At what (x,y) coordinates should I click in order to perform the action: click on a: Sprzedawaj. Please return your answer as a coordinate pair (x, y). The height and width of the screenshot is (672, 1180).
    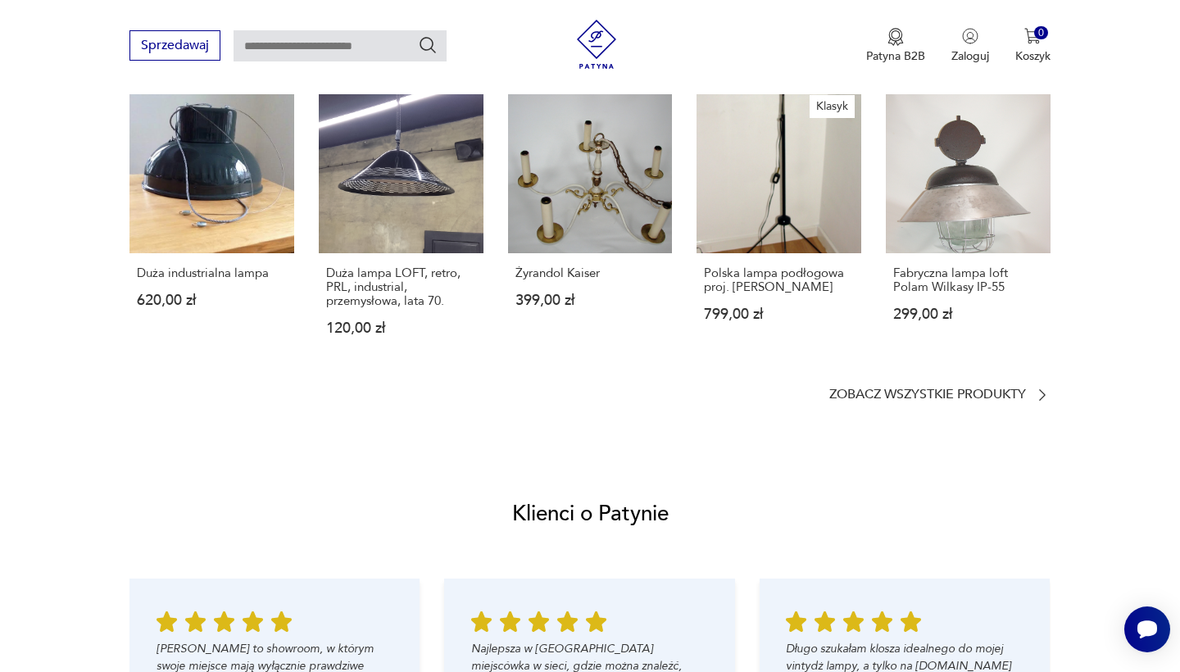
    Looking at the image, I should click on (175, 47).